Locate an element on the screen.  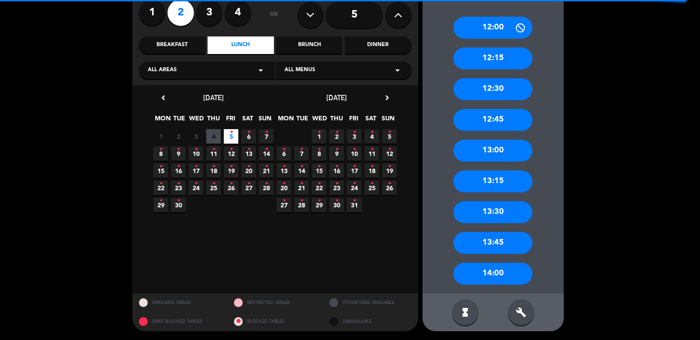
div: 14:00 is located at coordinates (493, 274).